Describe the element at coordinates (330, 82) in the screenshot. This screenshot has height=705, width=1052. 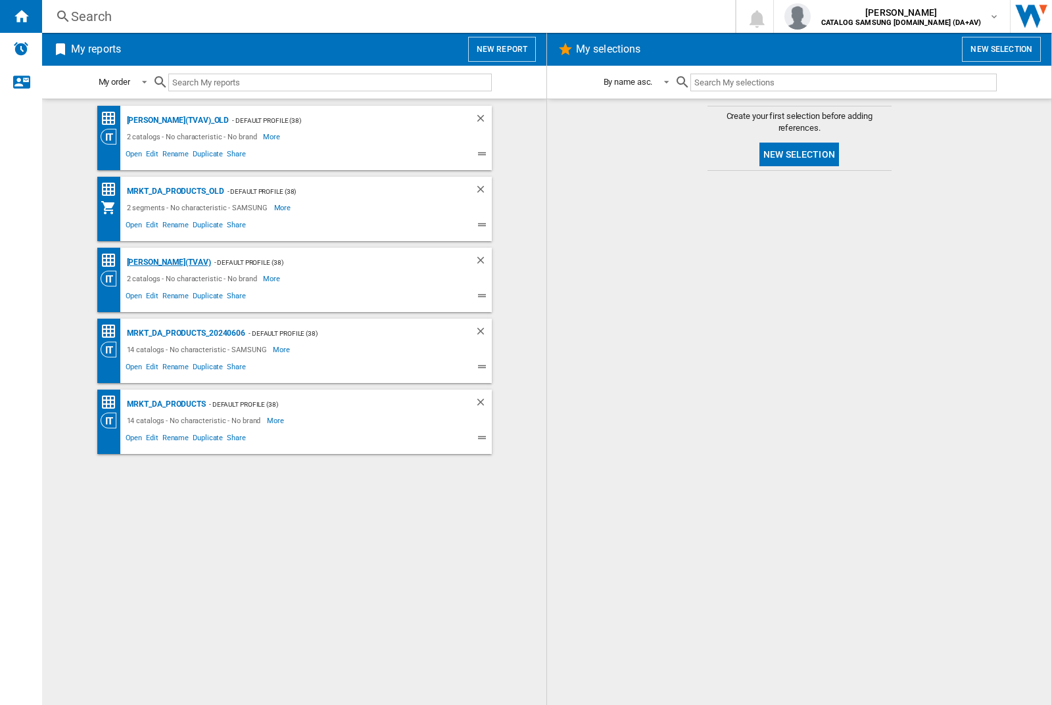
I see `input: Search My reports` at that location.